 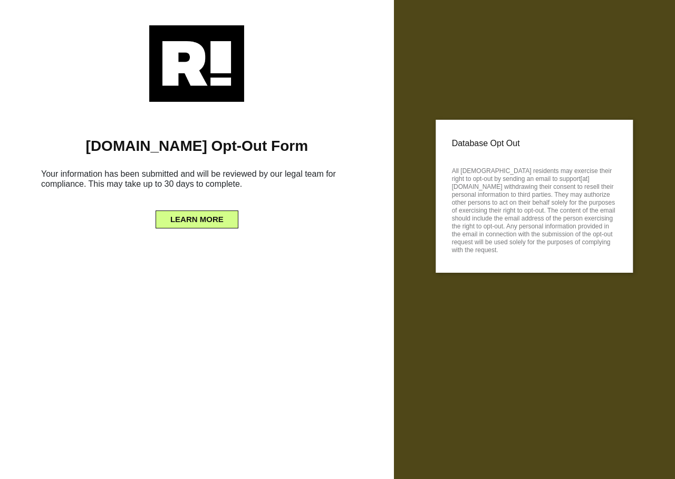 I want to click on p: Database Opt Out, so click(x=534, y=143).